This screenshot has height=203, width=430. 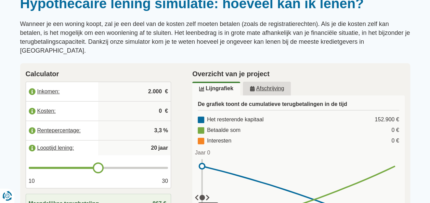 I want to click on span: 30, so click(x=165, y=181).